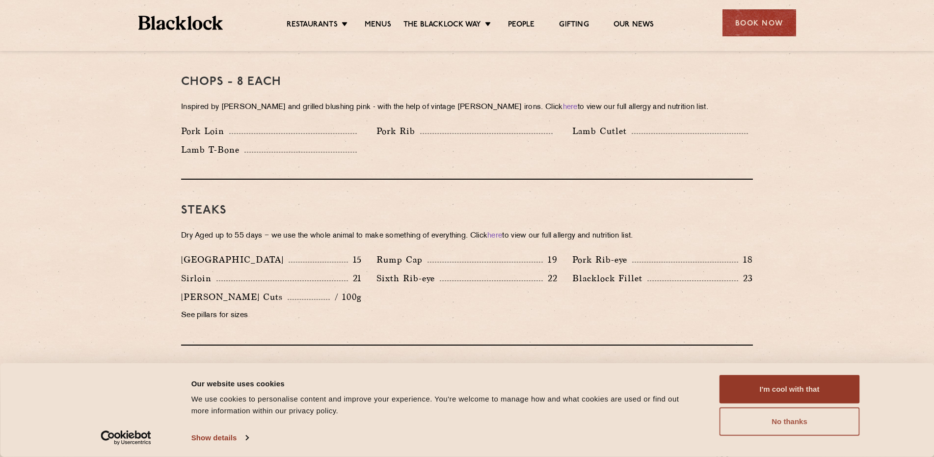 The image size is (934, 457). I want to click on a: Show details, so click(220, 438).